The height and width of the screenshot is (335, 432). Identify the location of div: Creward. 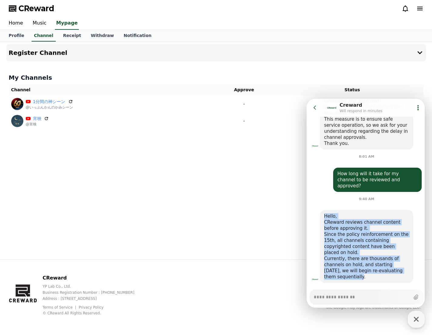
(44, 7).